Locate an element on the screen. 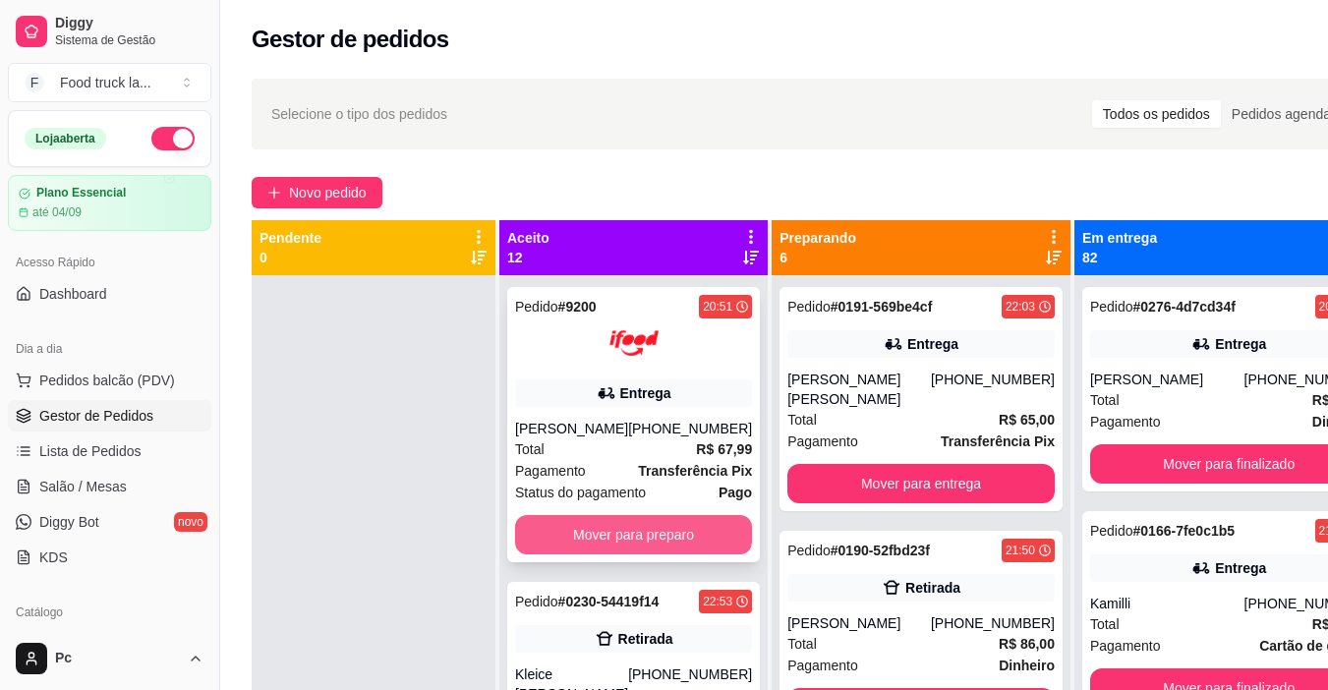 The width and height of the screenshot is (1328, 690). h2: Gestor de pedidos is located at coordinates (350, 39).